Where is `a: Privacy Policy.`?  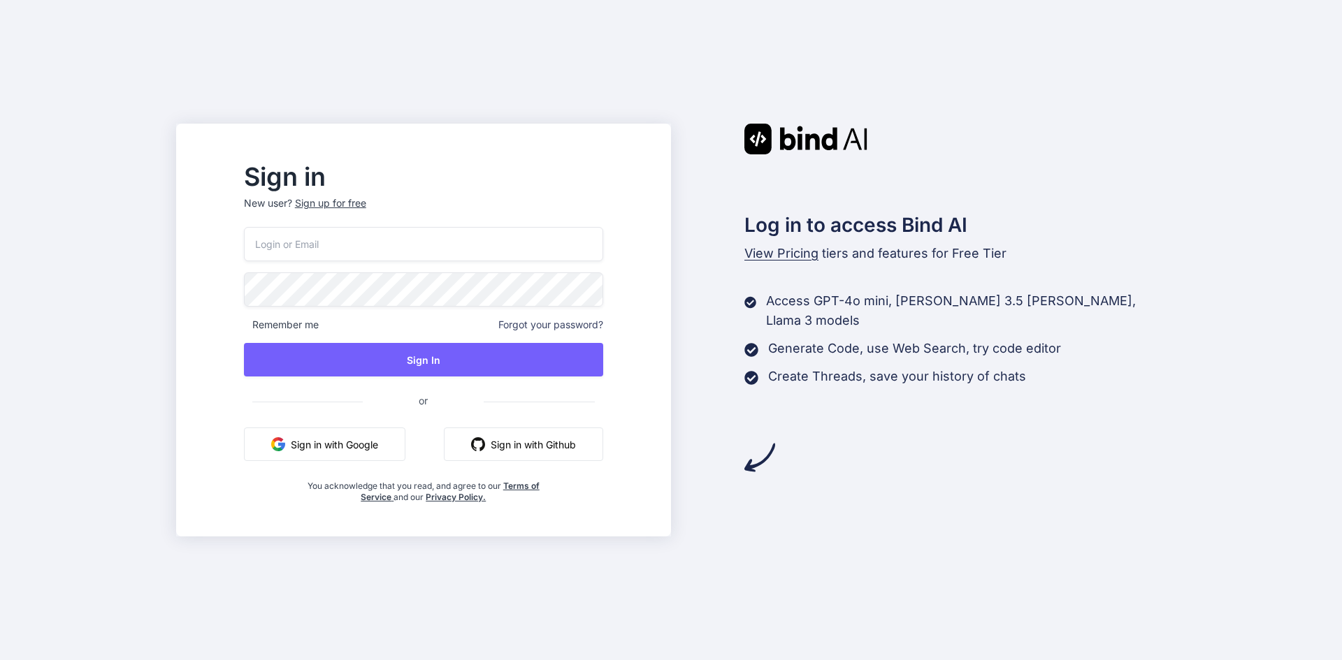 a: Privacy Policy. is located at coordinates (456, 497).